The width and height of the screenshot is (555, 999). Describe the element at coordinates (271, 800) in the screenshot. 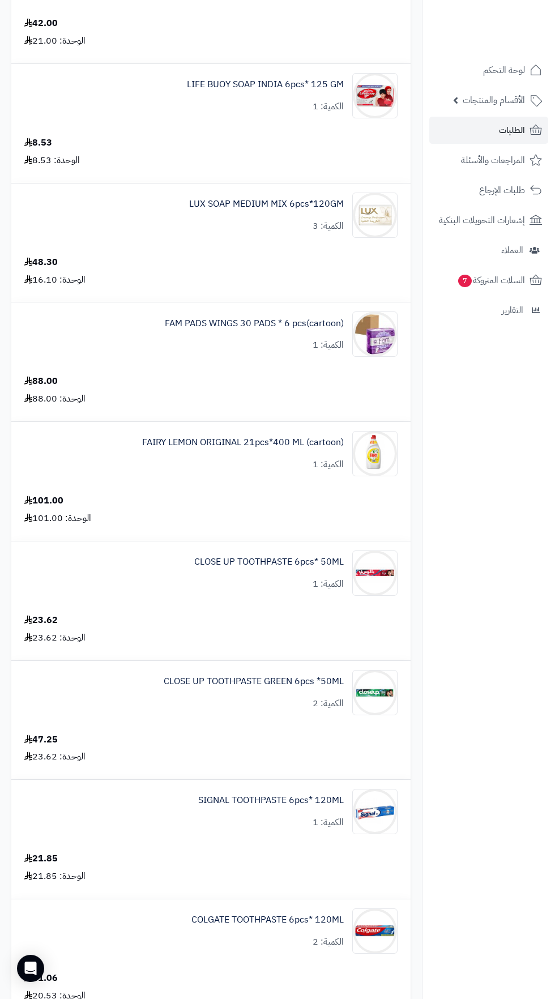

I see `a: SIGNAL TOOTHPASTE 6pcs* 120ML` at that location.